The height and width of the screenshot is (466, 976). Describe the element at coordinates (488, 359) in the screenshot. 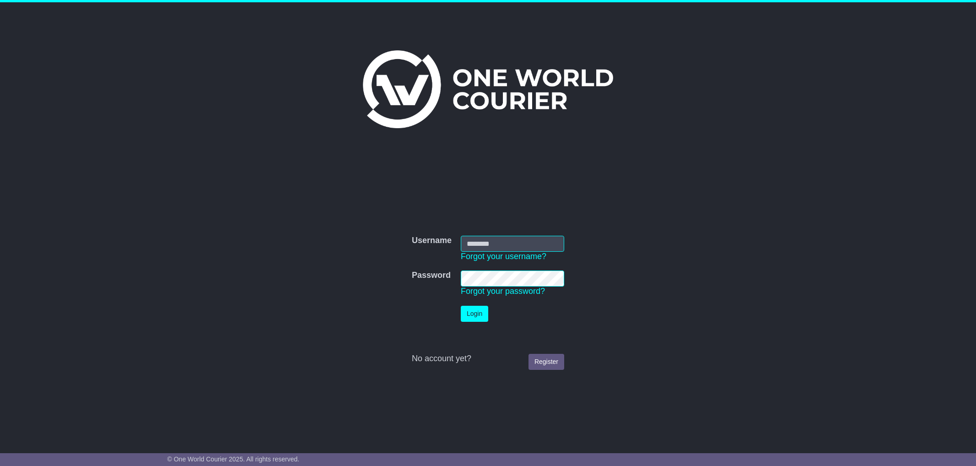

I see `div: No account yet?` at that location.